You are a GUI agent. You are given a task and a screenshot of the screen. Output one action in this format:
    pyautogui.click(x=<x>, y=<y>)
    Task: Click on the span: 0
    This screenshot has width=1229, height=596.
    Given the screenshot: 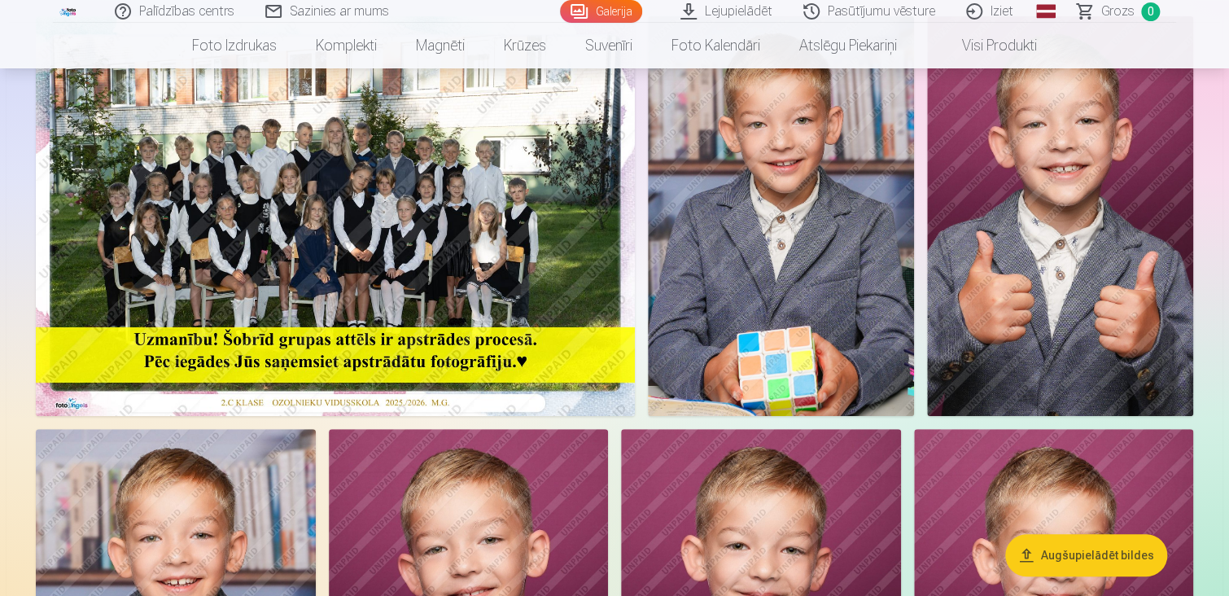 What is the action you would take?
    pyautogui.click(x=1150, y=11)
    